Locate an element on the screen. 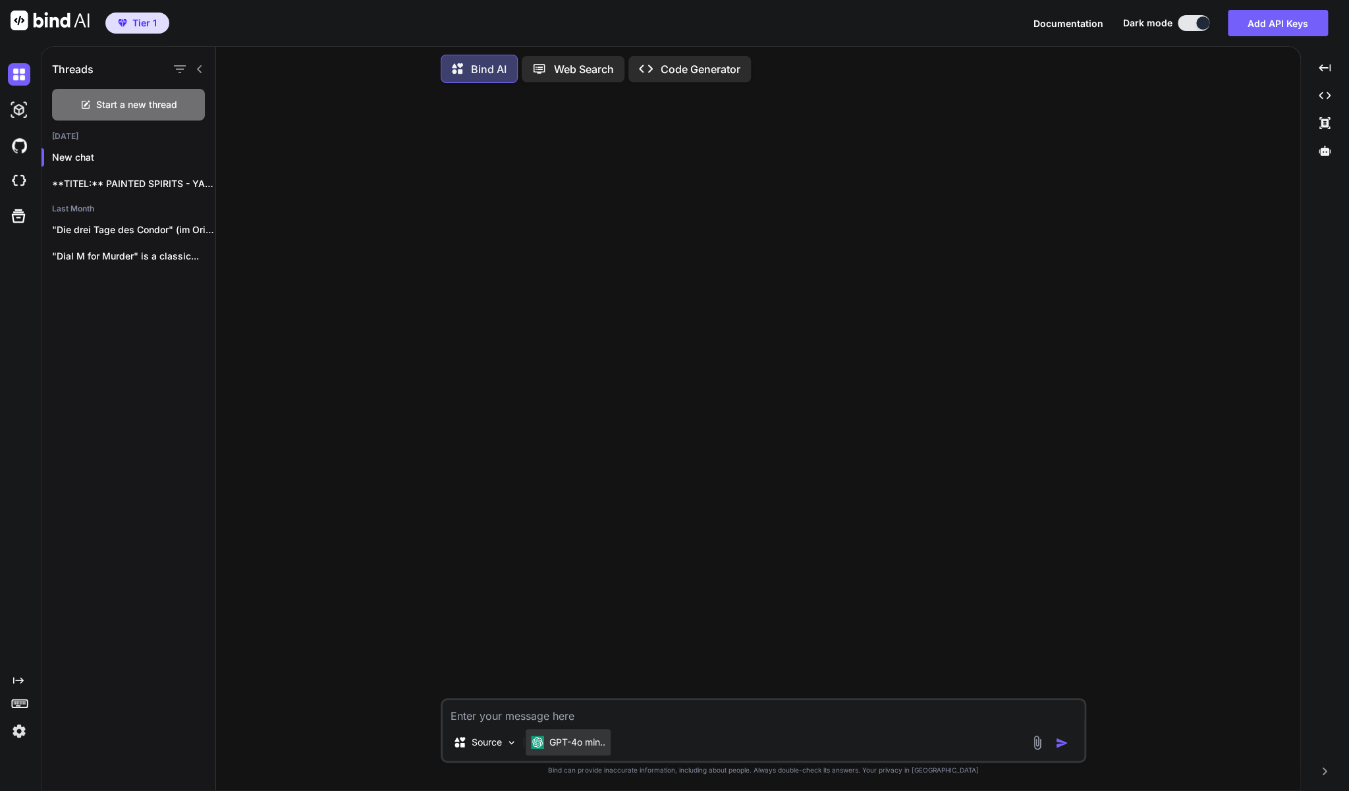 Image resolution: width=1349 pixels, height=791 pixels. img: premium is located at coordinates (123, 23).